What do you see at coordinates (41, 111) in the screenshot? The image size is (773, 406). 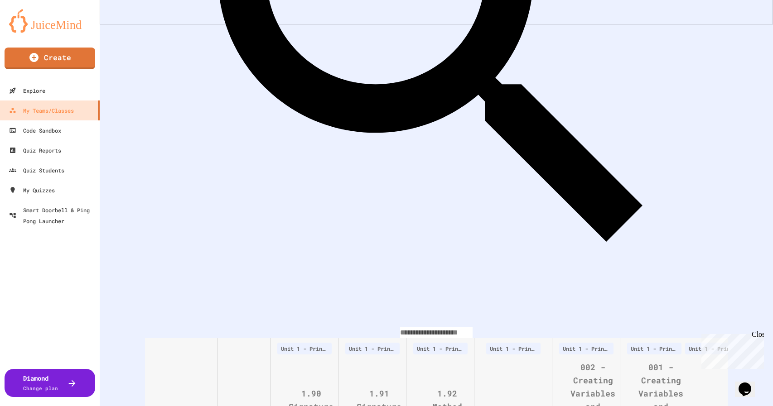 I see `div: My Teams/Classes` at bounding box center [41, 111].